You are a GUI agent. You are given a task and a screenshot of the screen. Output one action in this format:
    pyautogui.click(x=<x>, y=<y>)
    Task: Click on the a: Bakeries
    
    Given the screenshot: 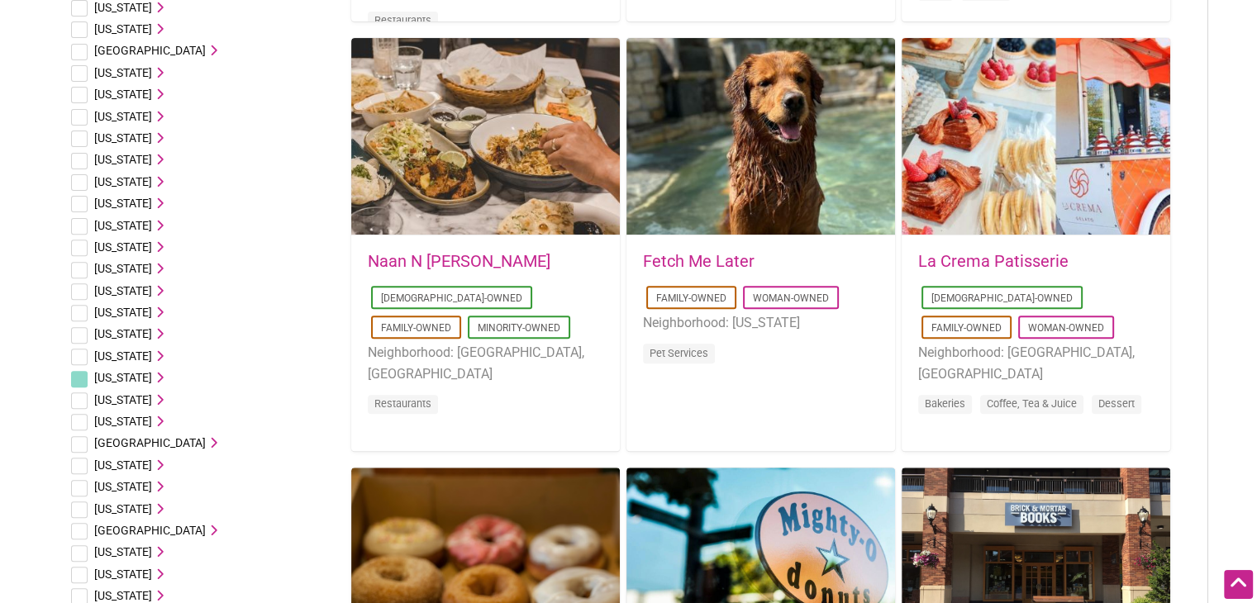 What is the action you would take?
    pyautogui.click(x=945, y=403)
    